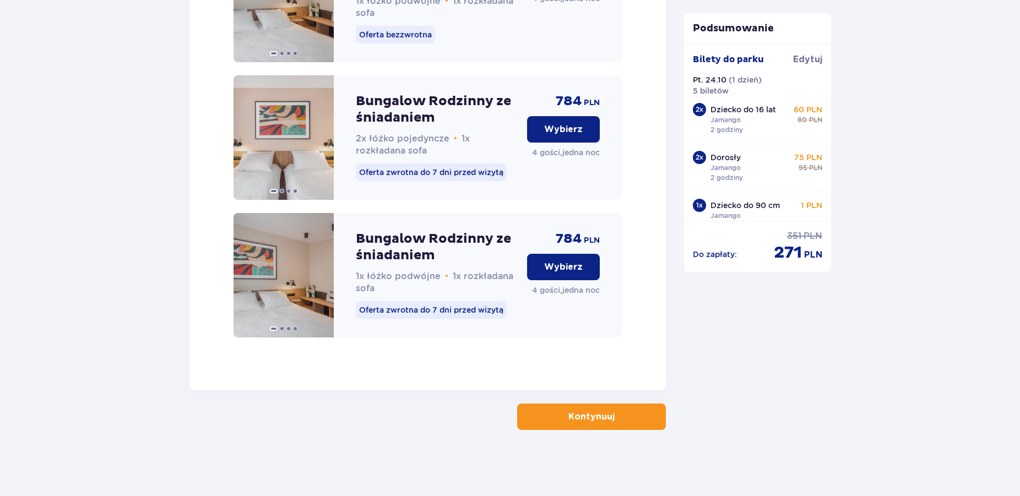 The image size is (1020, 496). I want to click on p: Dorosły, so click(725, 157).